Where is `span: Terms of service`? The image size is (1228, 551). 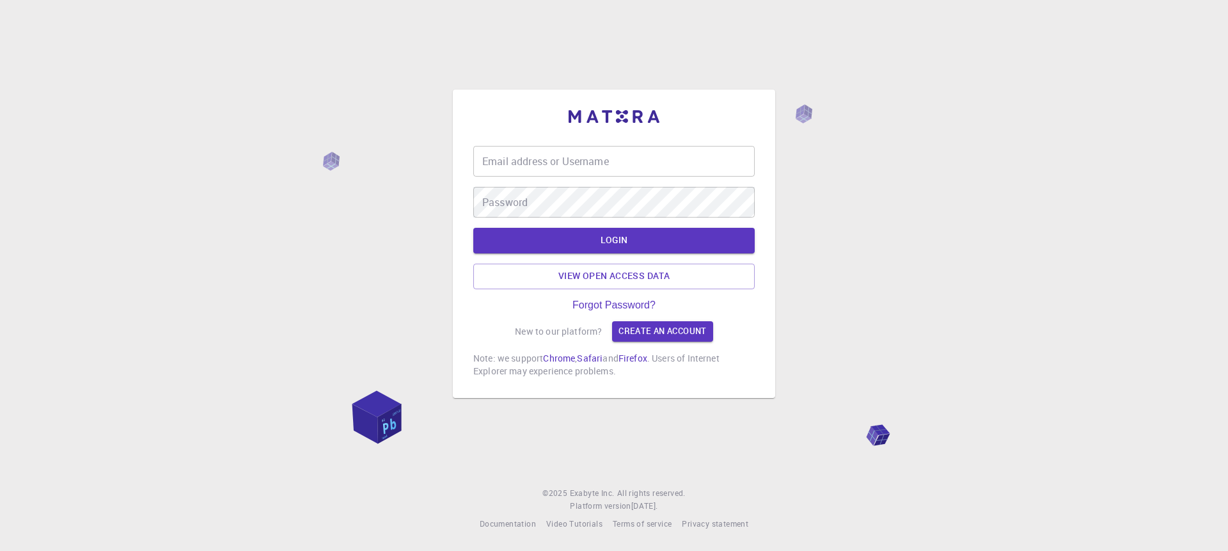
span: Terms of service is located at coordinates (642, 523).